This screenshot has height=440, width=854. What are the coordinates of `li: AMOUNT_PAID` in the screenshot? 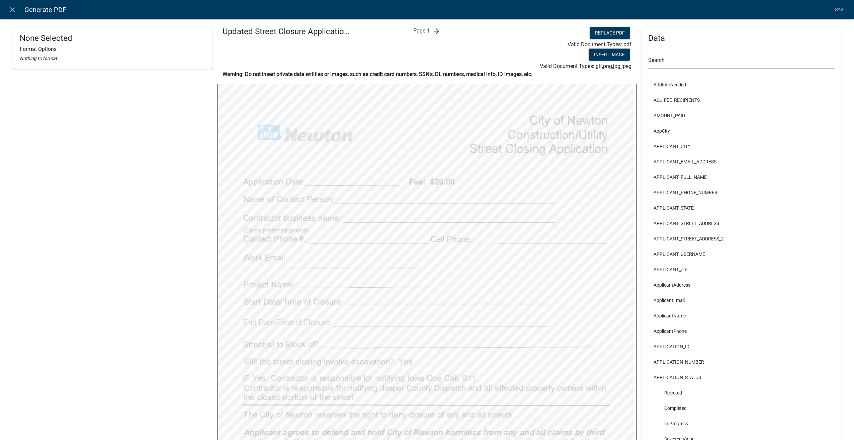 It's located at (741, 115).